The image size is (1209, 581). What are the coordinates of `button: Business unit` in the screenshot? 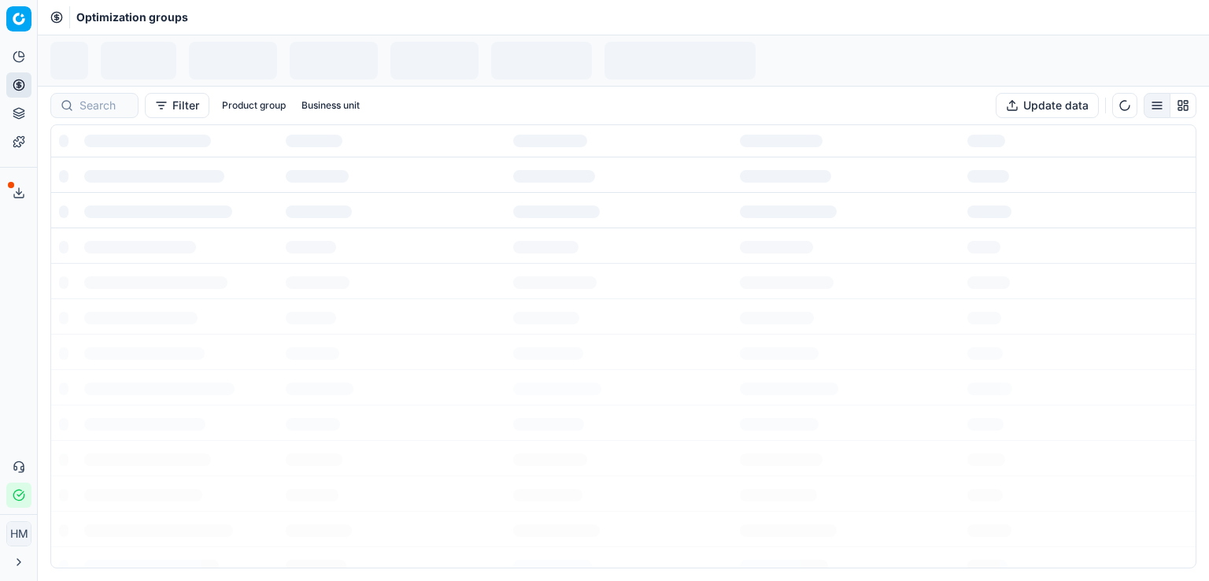 It's located at (330, 105).